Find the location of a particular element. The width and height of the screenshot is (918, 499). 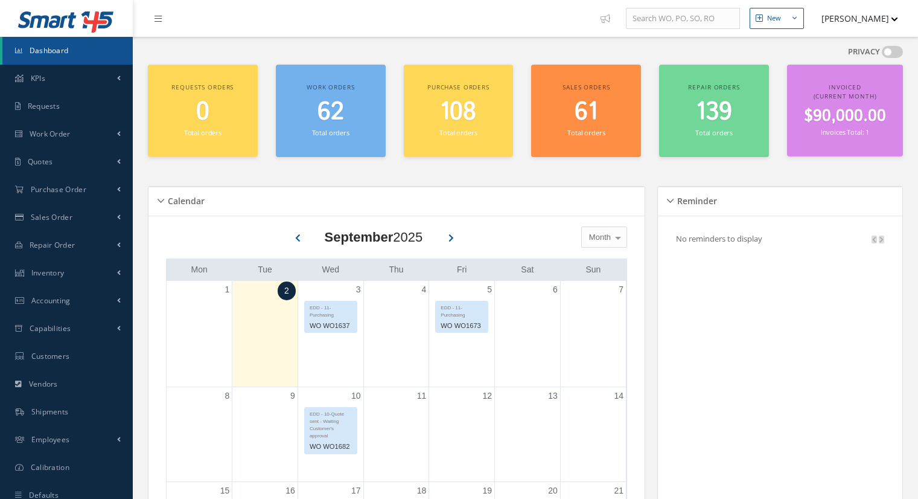

td: September 1, 2025 is located at coordinates (199, 334).